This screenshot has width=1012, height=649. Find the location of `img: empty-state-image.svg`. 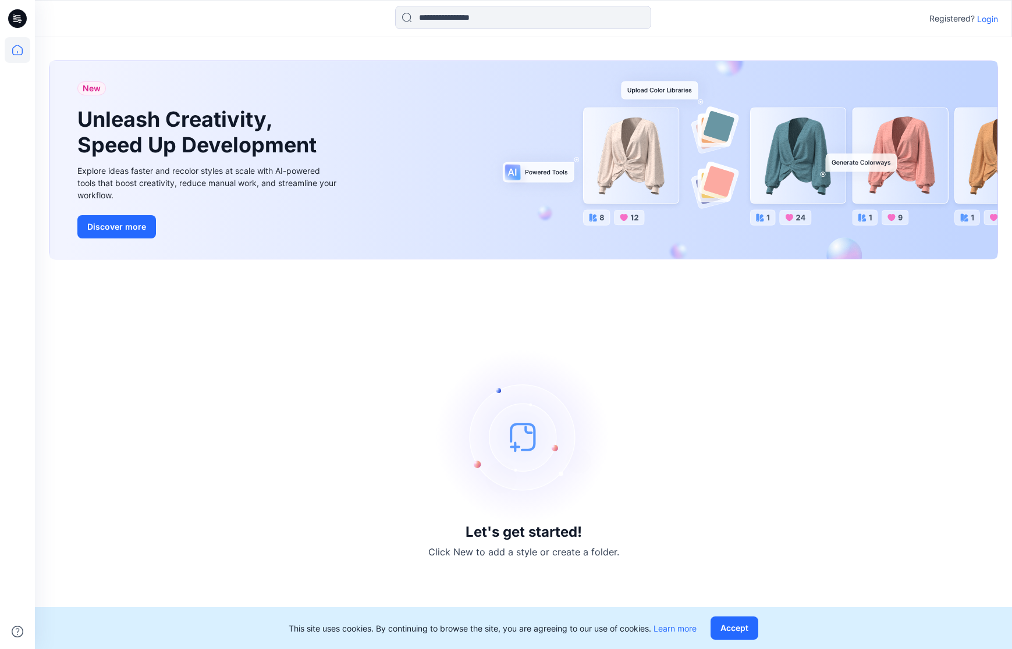

img: empty-state-image.svg is located at coordinates (523, 437).